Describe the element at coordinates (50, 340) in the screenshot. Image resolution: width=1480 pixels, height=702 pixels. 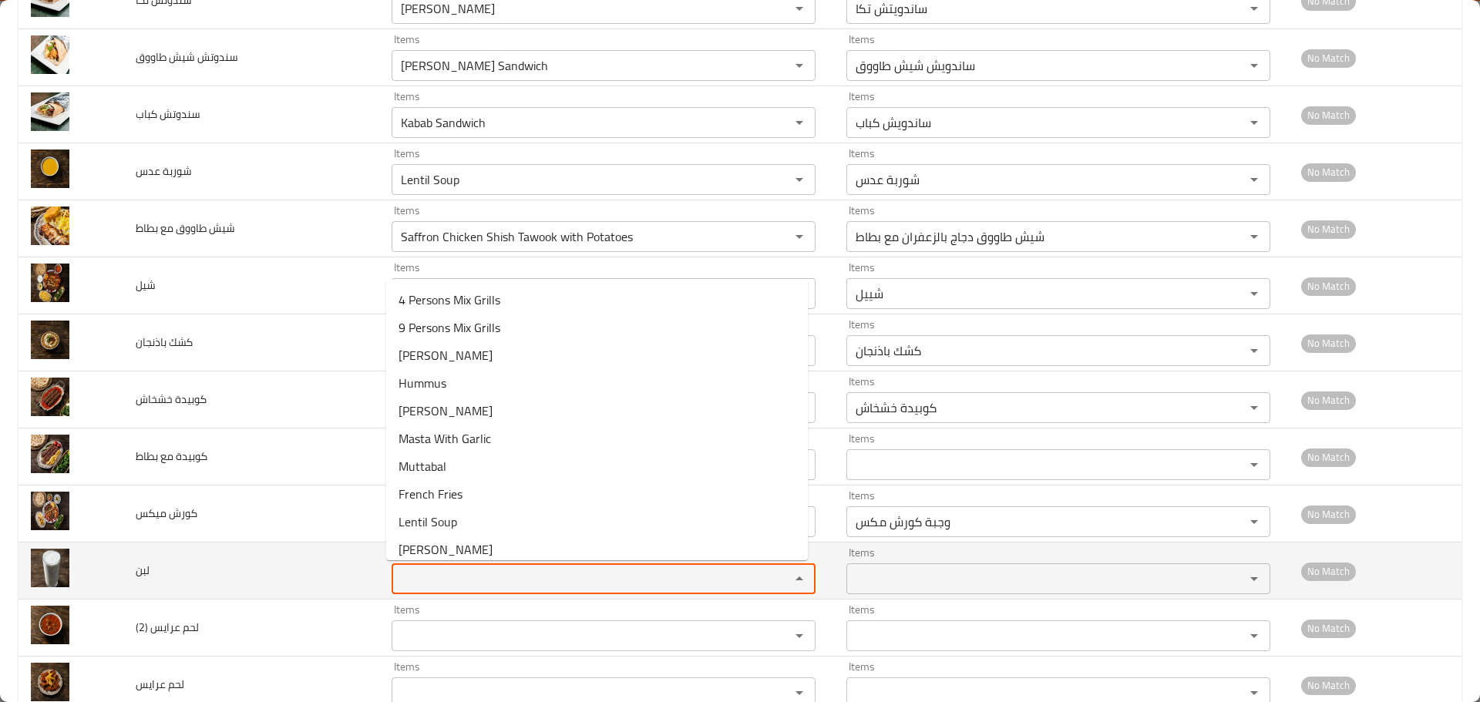
I see `img: كشك باذنجان` at that location.